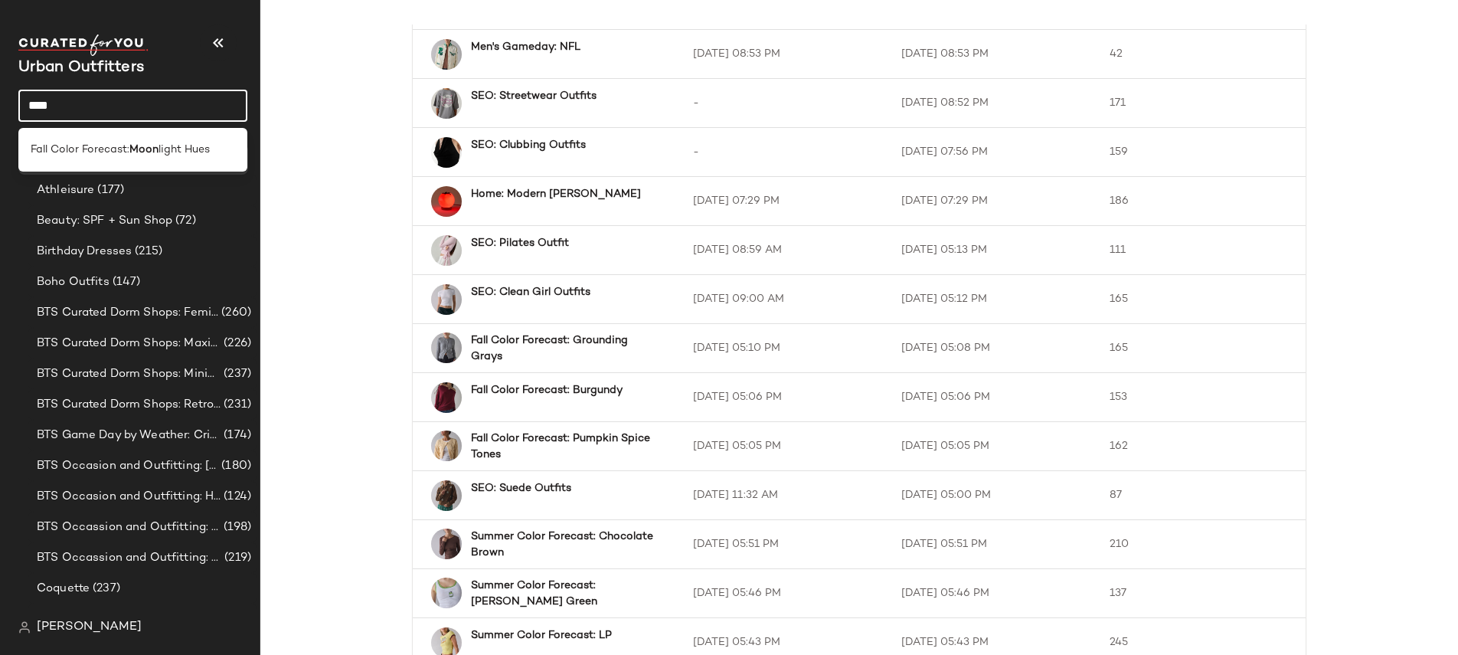 The height and width of the screenshot is (655, 1458). I want to click on span: (147), so click(125, 282).